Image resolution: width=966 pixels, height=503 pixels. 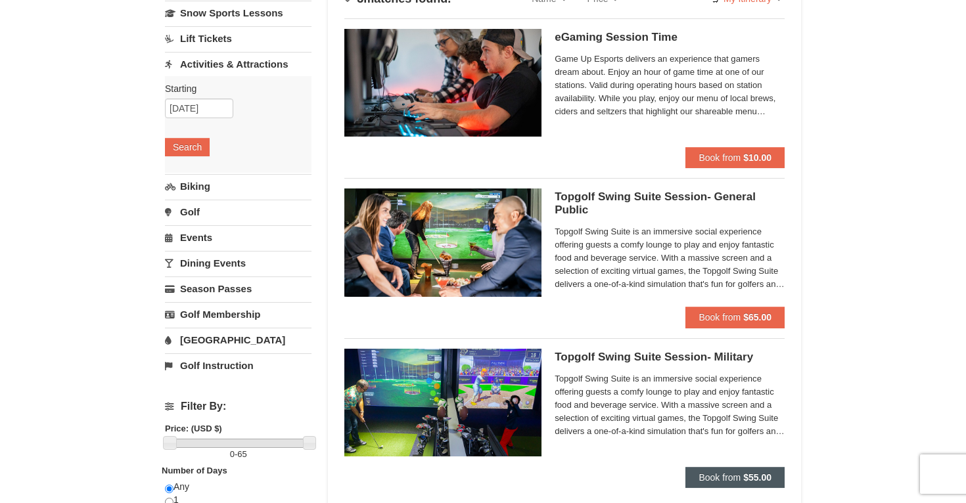 I want to click on button: Book from $55.00, so click(x=734, y=478).